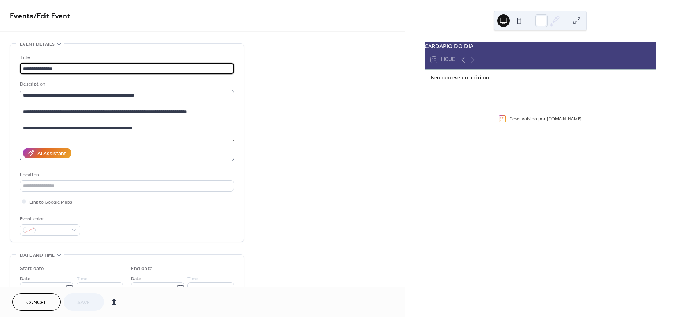  I want to click on a: Cancel, so click(36, 302).